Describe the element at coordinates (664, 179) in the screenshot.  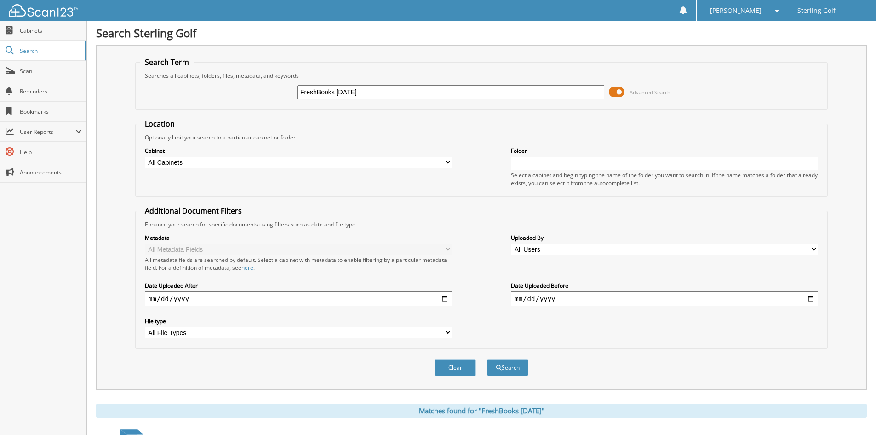
I see `div: Select a cabinet and begin typing the name of the folder you want to search in. If the name match...` at that location.